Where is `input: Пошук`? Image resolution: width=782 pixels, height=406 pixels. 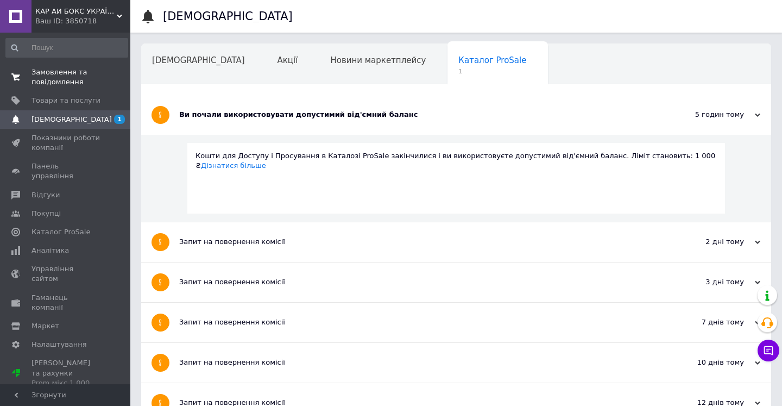
input: Пошук is located at coordinates (67, 48).